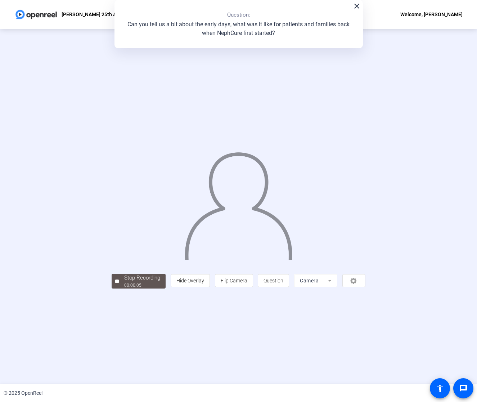 This screenshot has width=477, height=402. What do you see at coordinates (190, 281) in the screenshot?
I see `span: Hide Overlay` at bounding box center [190, 281].